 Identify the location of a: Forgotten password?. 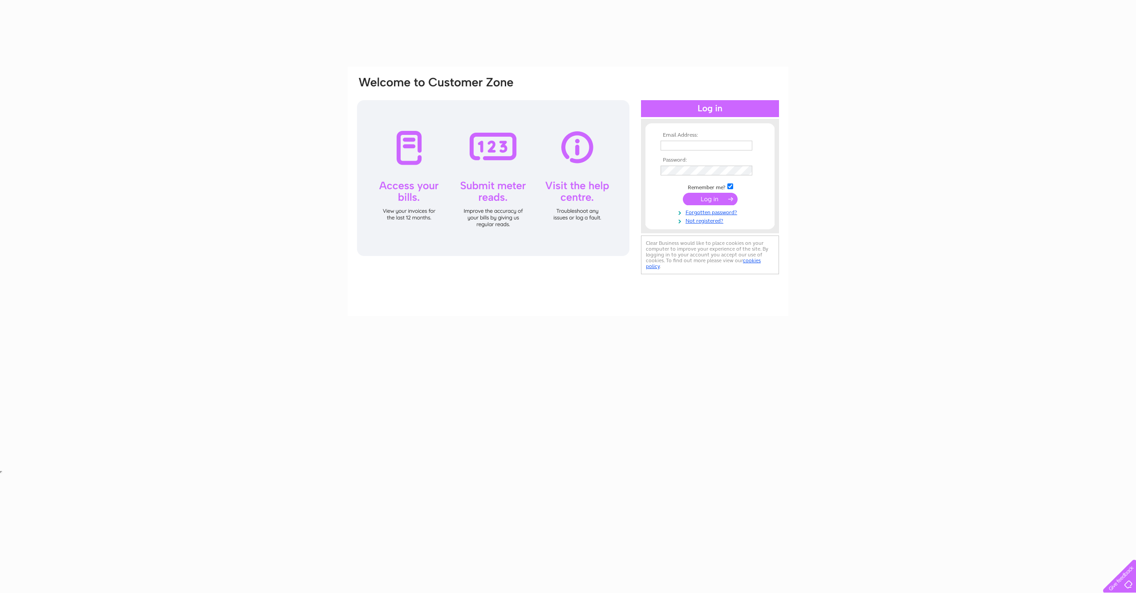
(711, 211).